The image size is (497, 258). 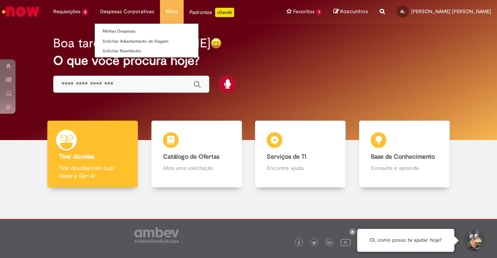 I want to click on a: Minhas Despesas, so click(x=146, y=31).